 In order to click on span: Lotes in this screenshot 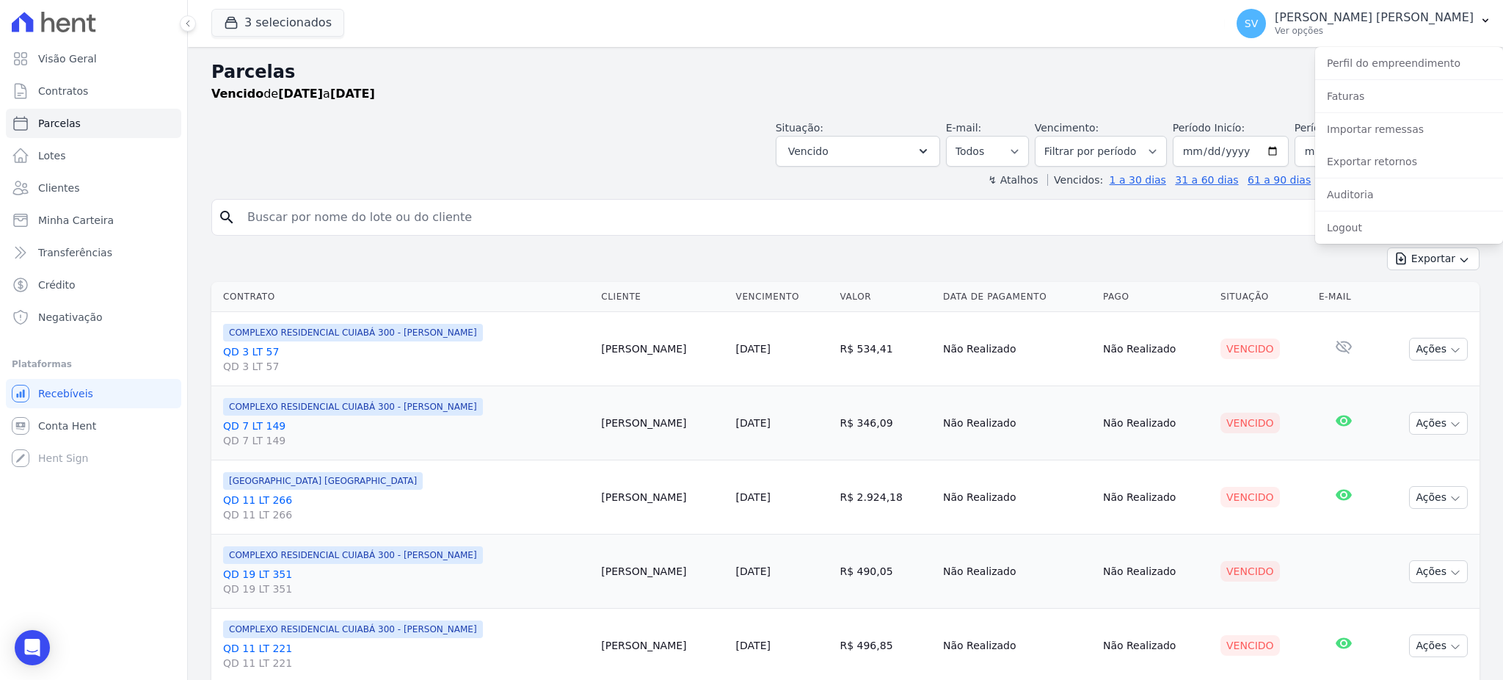, I will do `click(52, 156)`.